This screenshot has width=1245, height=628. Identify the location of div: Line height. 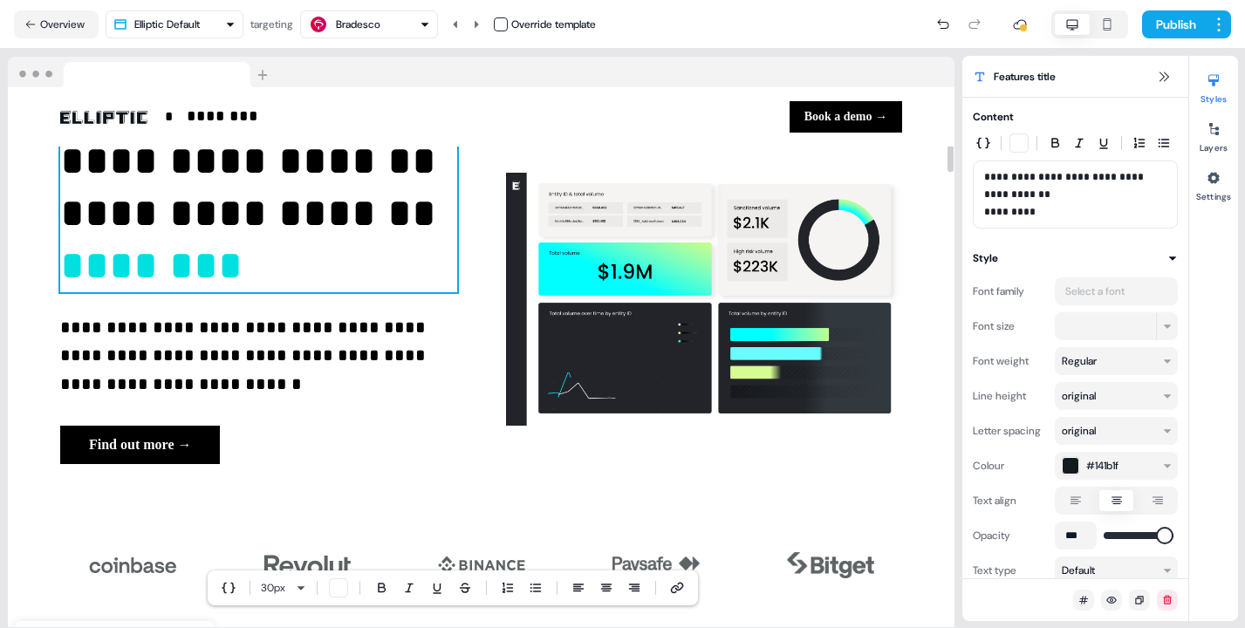
(1010, 396).